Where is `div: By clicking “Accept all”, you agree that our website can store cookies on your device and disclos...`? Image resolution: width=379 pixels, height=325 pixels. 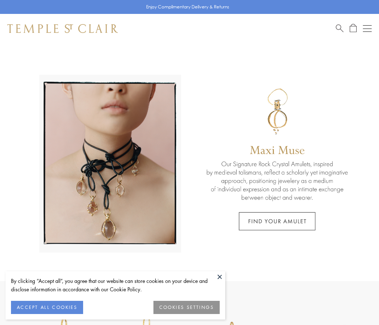
div: By clicking “Accept all”, you agree that our website can store cookies on your device and disclos... is located at coordinates (115, 285).